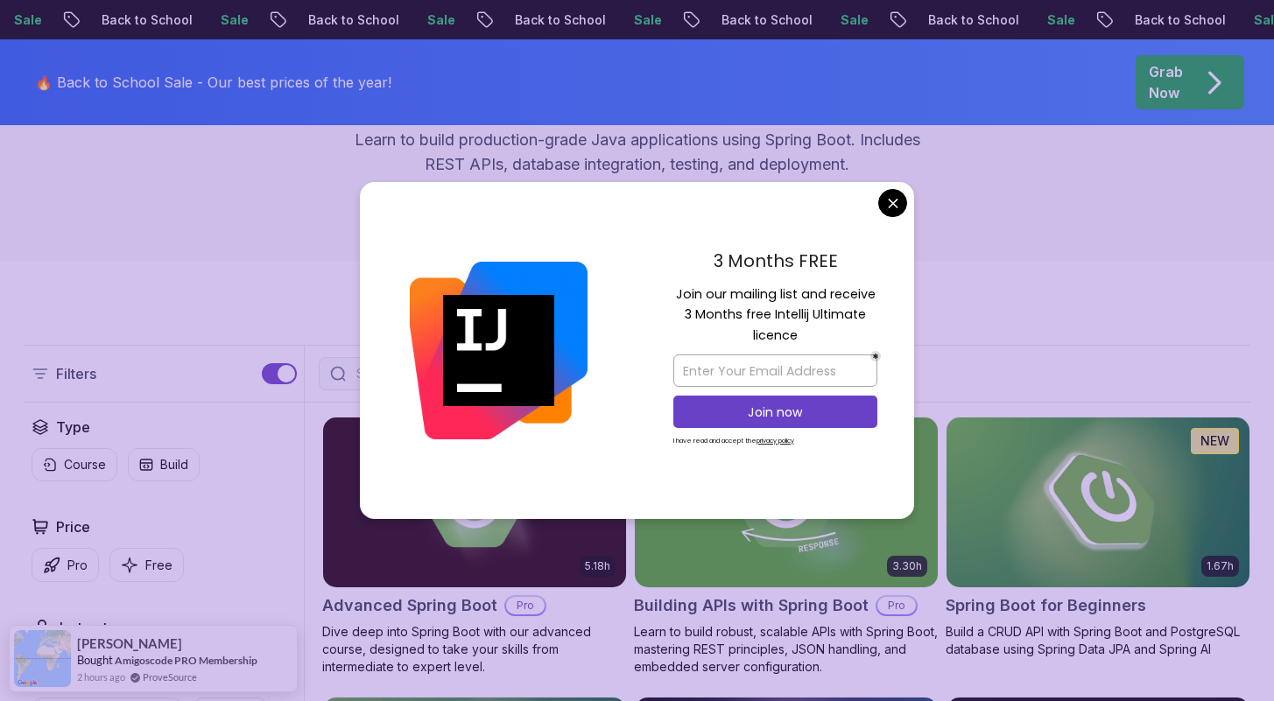  I want to click on p: Course, so click(85, 465).